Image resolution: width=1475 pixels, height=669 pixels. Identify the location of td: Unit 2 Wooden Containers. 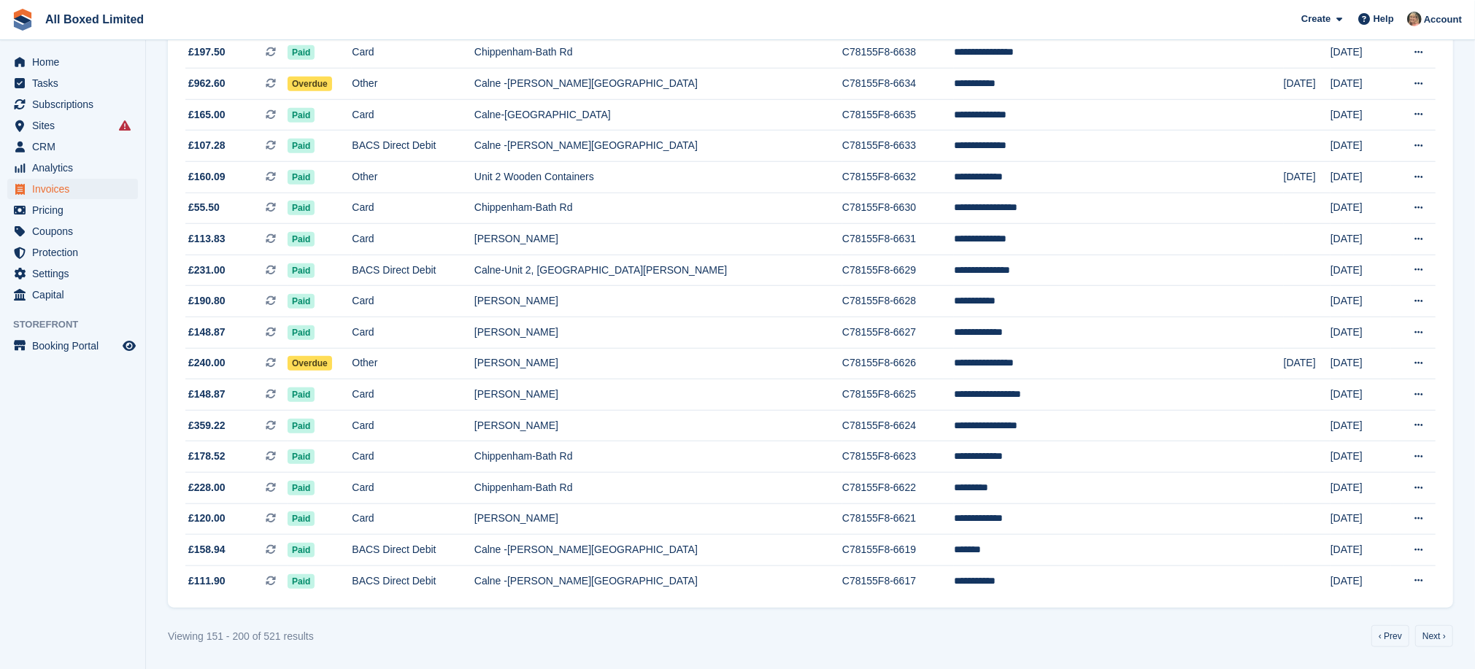
(659, 177).